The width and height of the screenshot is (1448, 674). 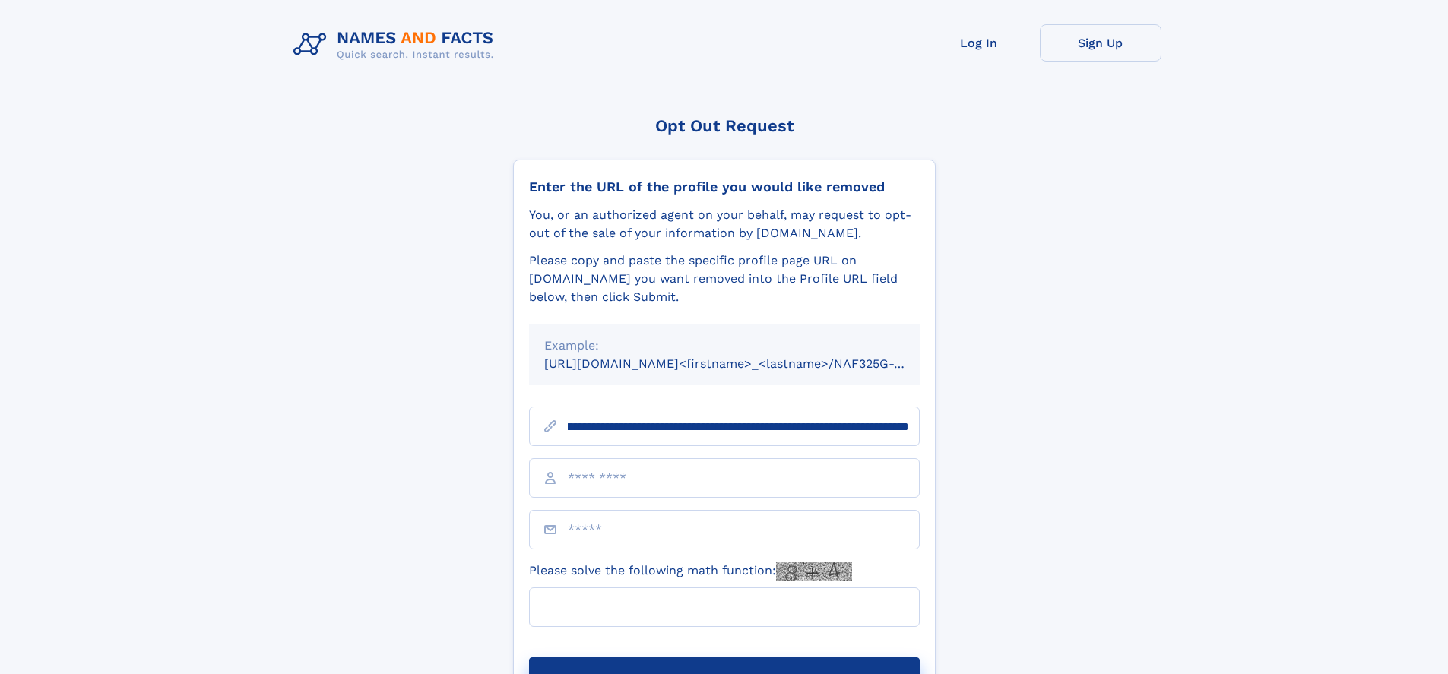 I want to click on div: Opt Out Request, so click(x=724, y=125).